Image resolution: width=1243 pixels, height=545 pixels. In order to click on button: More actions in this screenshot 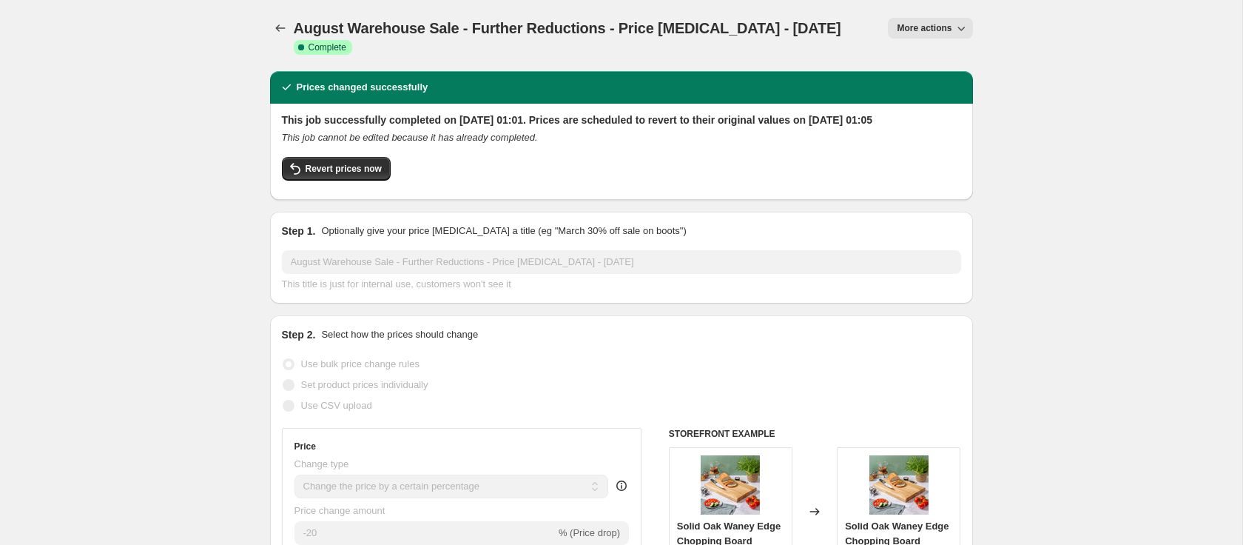, I will do `click(930, 28)`.